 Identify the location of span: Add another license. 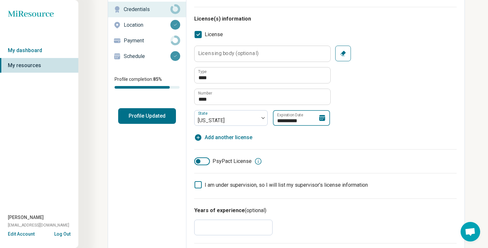
(229, 138).